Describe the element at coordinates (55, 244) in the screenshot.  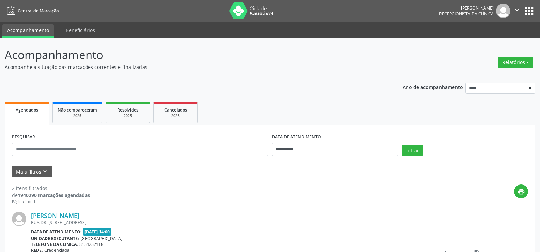
I see `b: Telefone da clínica:` at that location.